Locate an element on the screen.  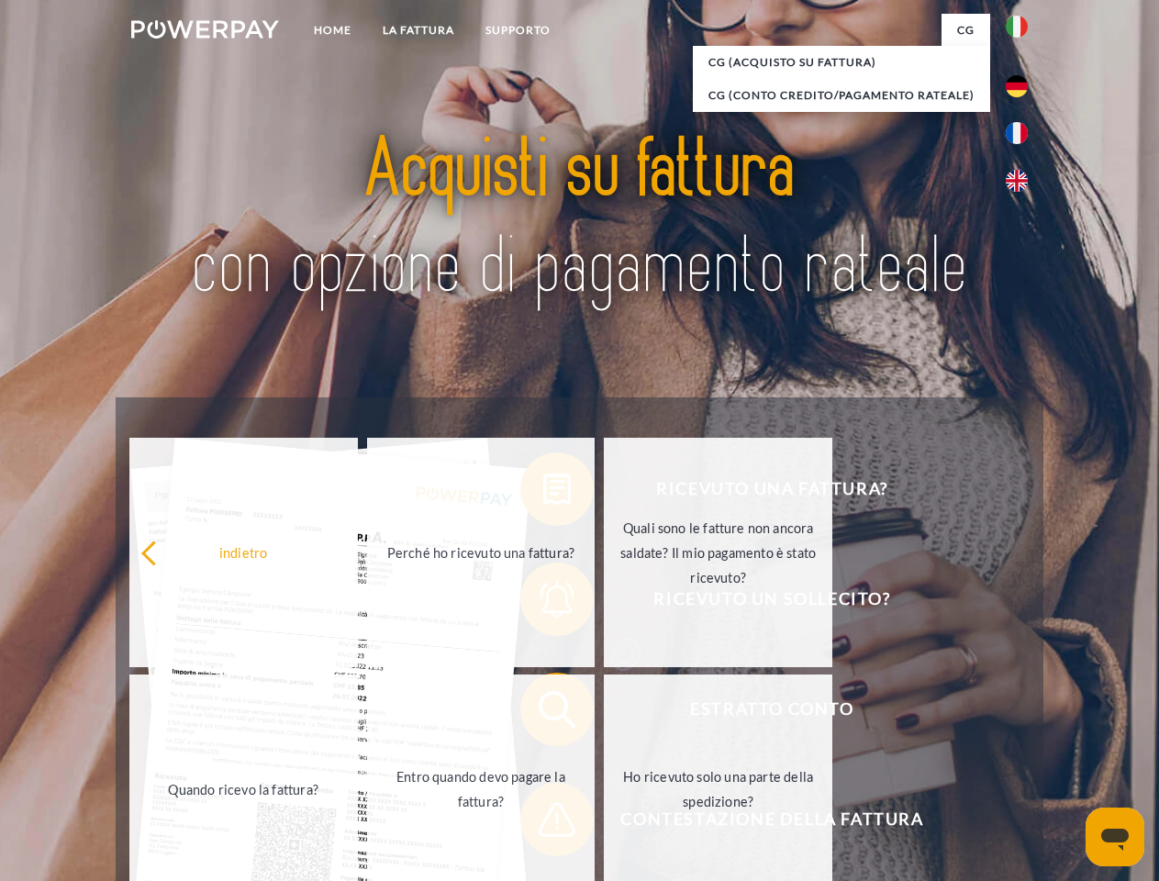
img: de is located at coordinates (1017, 86).